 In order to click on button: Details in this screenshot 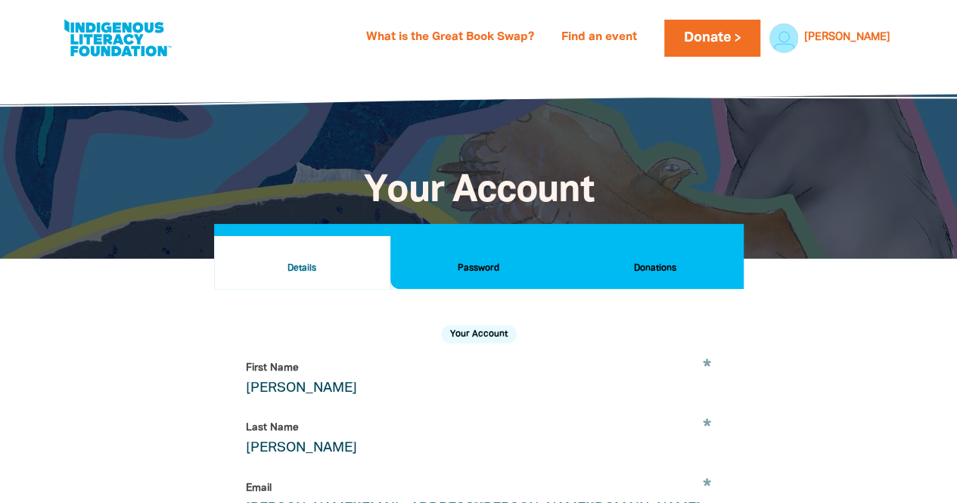, I will do `click(302, 263)`.